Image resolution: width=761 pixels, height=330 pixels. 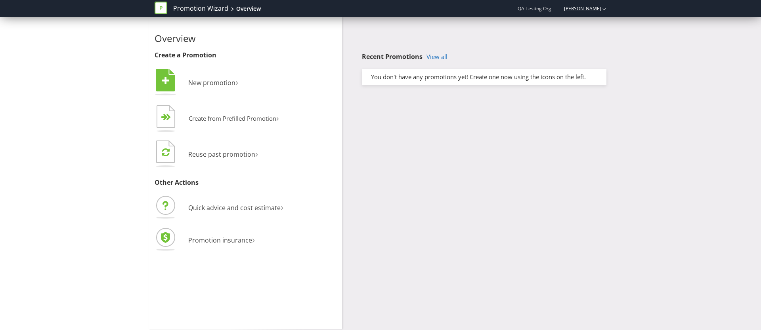 What do you see at coordinates (248, 9) in the screenshot?
I see `div: Overview` at bounding box center [248, 9].